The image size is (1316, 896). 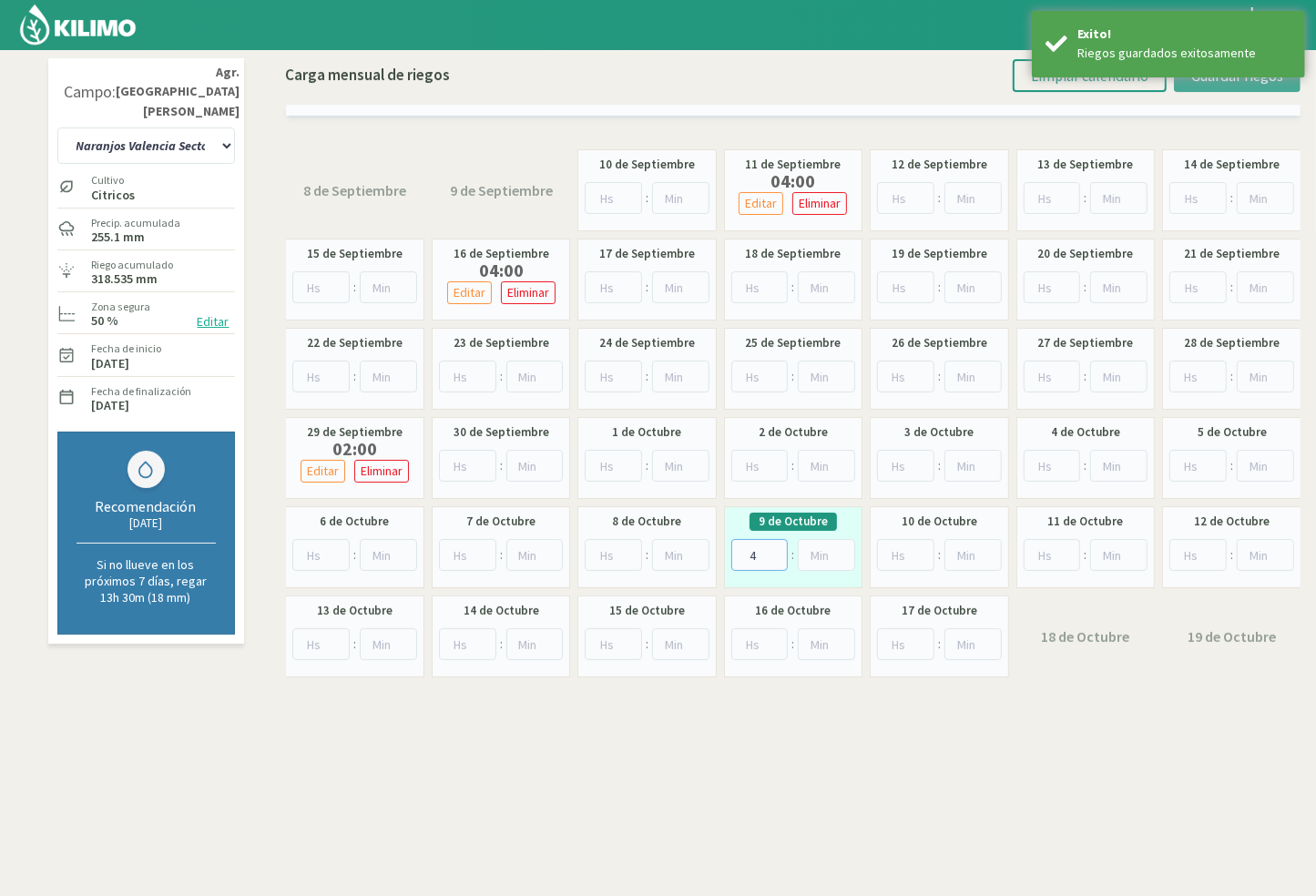 I want to click on p: Eliminar, so click(x=820, y=203).